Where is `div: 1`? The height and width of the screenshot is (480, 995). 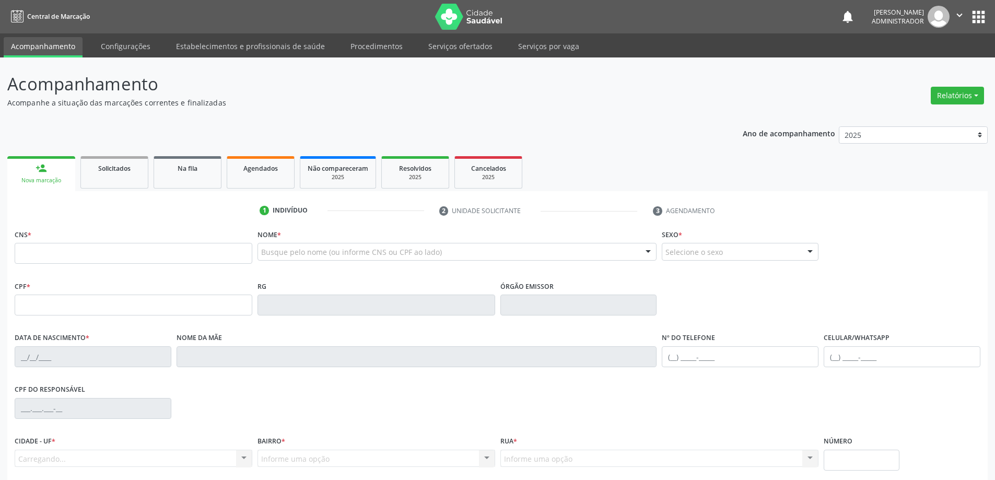
div: 1 is located at coordinates (264, 210).